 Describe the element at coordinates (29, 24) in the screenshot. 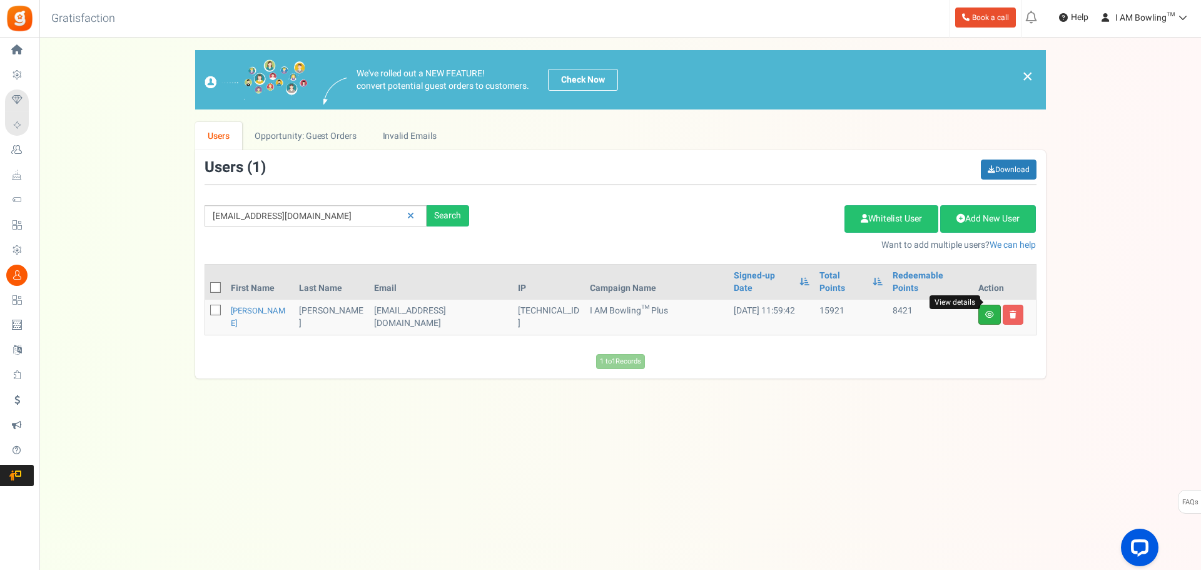

I see `button: Open LiveChat chat widget` at that location.